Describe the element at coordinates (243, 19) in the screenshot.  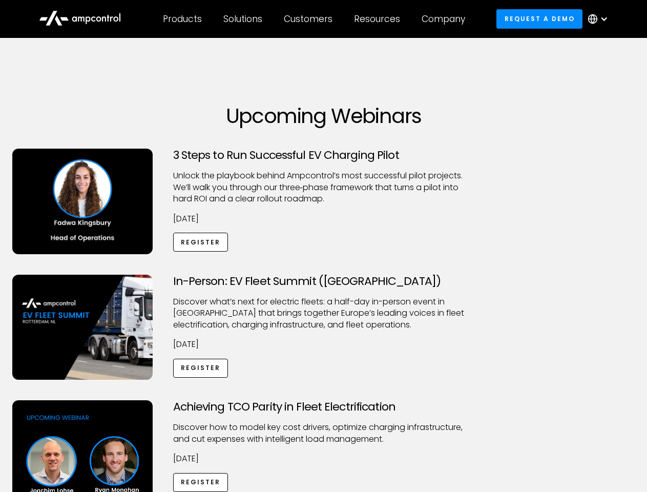
I see `div: Solutions` at that location.